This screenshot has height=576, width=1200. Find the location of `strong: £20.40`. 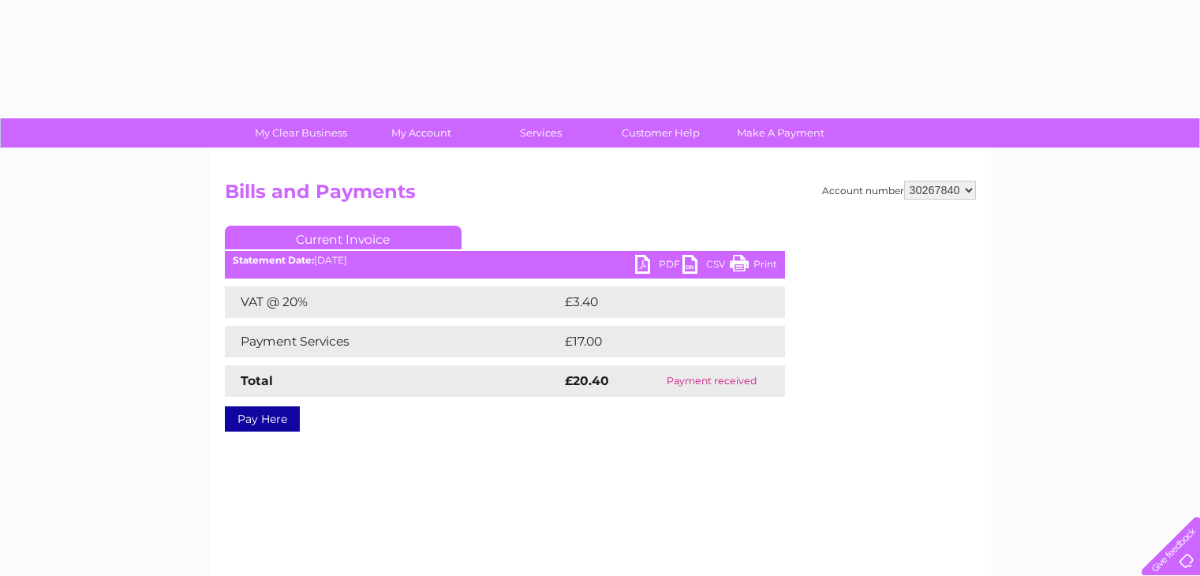

strong: £20.40 is located at coordinates (587, 380).